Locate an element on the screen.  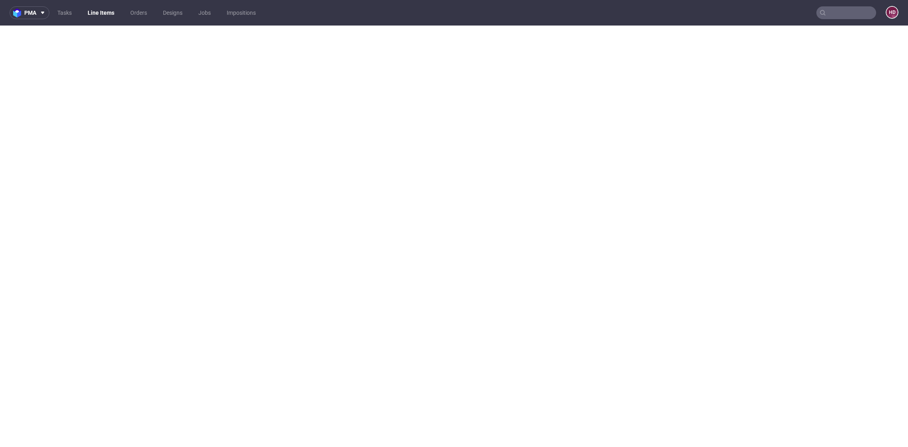
span: pma is located at coordinates (30, 13).